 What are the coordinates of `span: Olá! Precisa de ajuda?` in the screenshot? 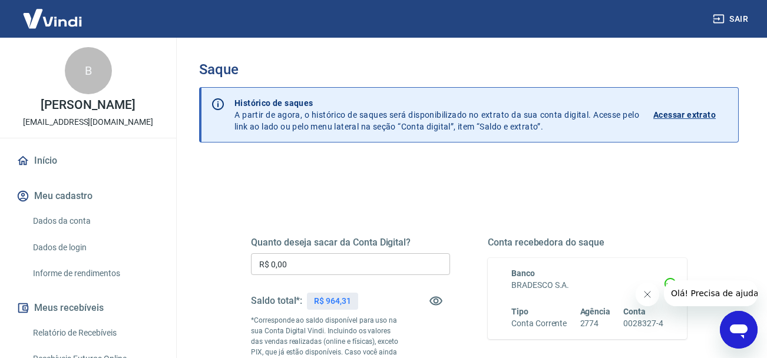 It's located at (53, 13).